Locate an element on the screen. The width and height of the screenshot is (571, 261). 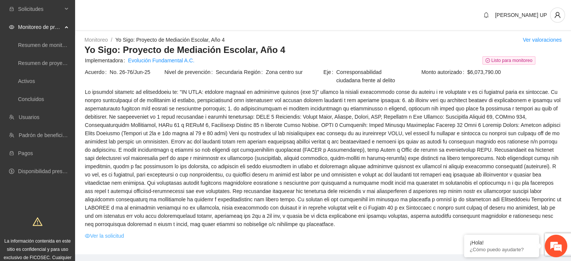
button: bell is located at coordinates (486, 15).